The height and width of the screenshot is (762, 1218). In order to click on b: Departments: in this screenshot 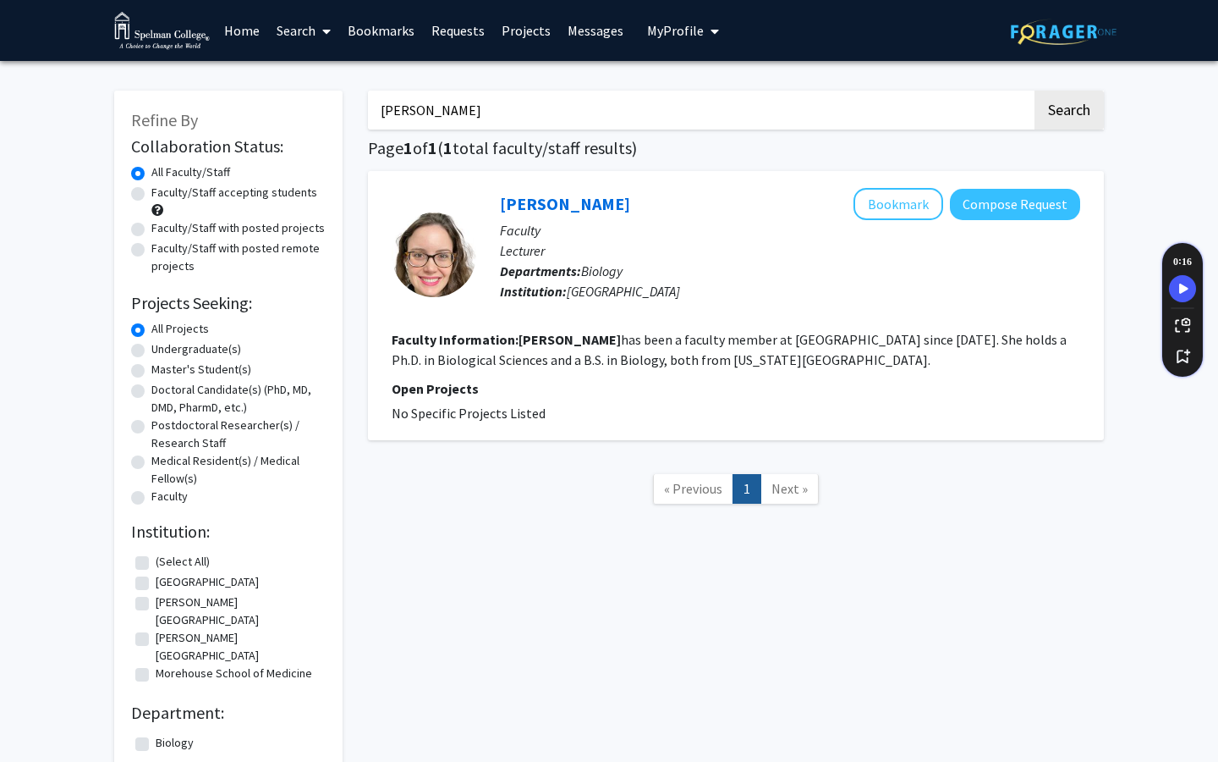, I will do `click(541, 271)`.